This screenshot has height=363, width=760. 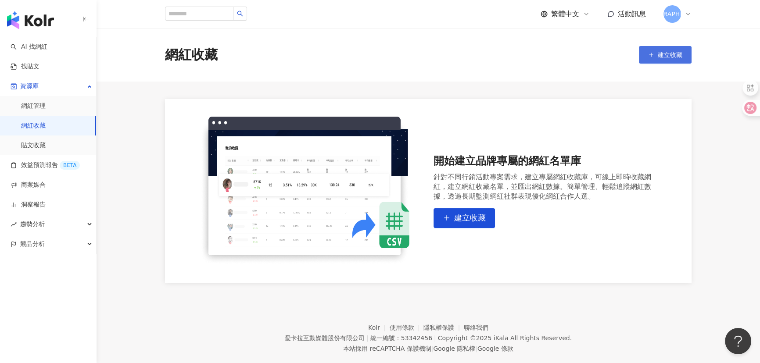 What do you see at coordinates (407, 328) in the screenshot?
I see `a: 使用條款` at bounding box center [407, 328].